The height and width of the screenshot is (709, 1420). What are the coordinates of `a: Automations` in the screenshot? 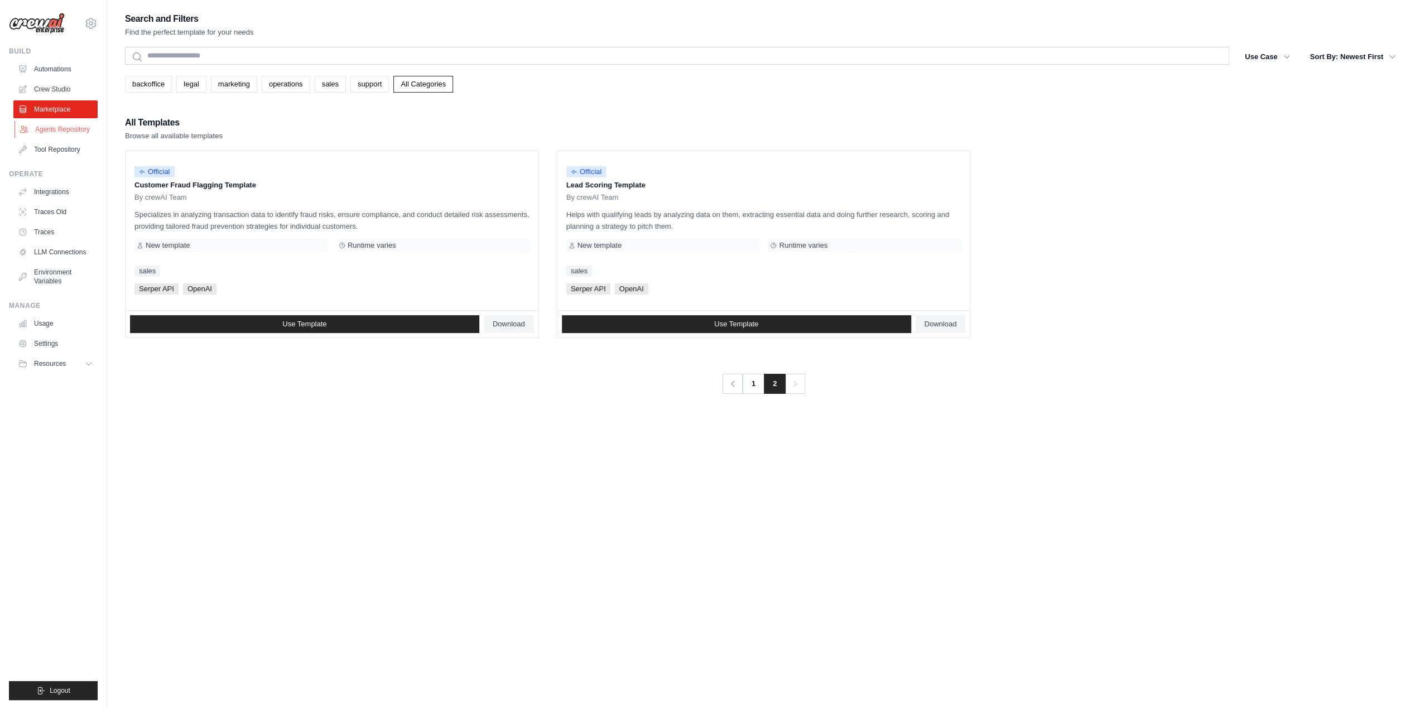 It's located at (55, 69).